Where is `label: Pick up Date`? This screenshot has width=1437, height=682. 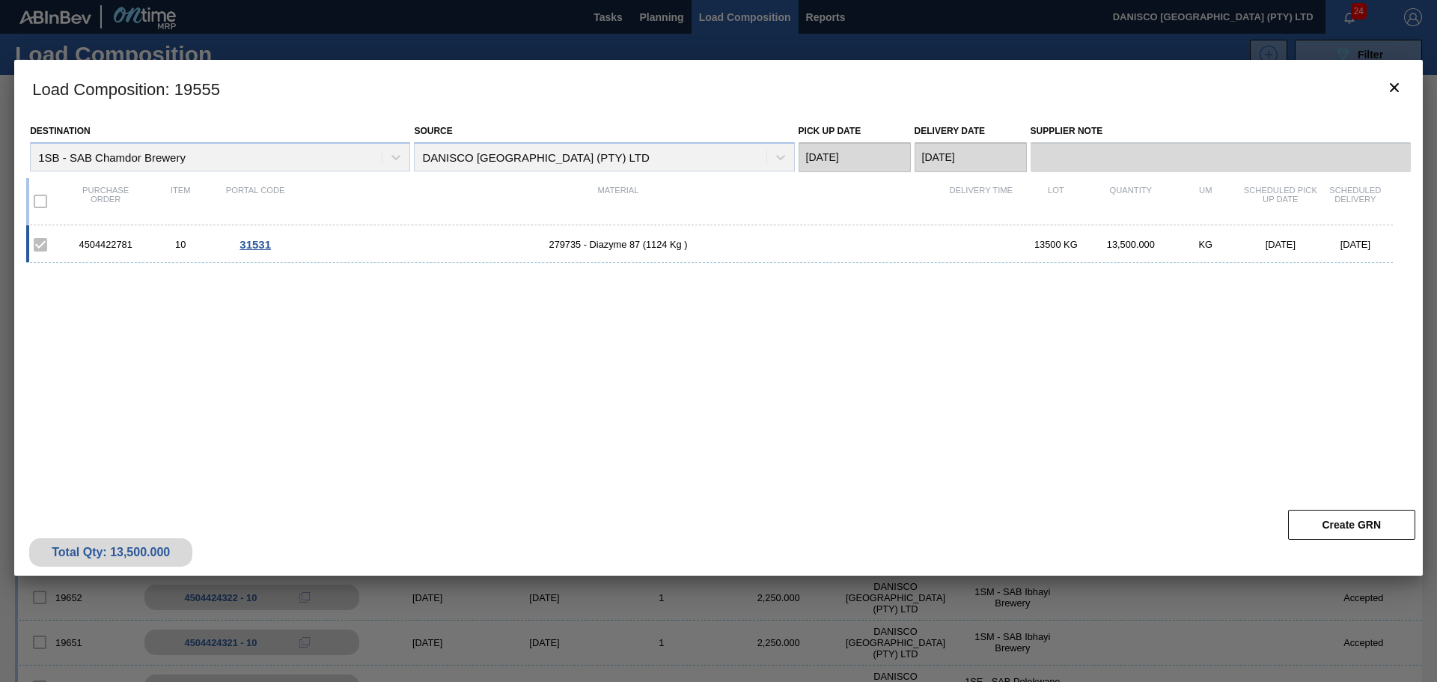
label: Pick up Date is located at coordinates (830, 131).